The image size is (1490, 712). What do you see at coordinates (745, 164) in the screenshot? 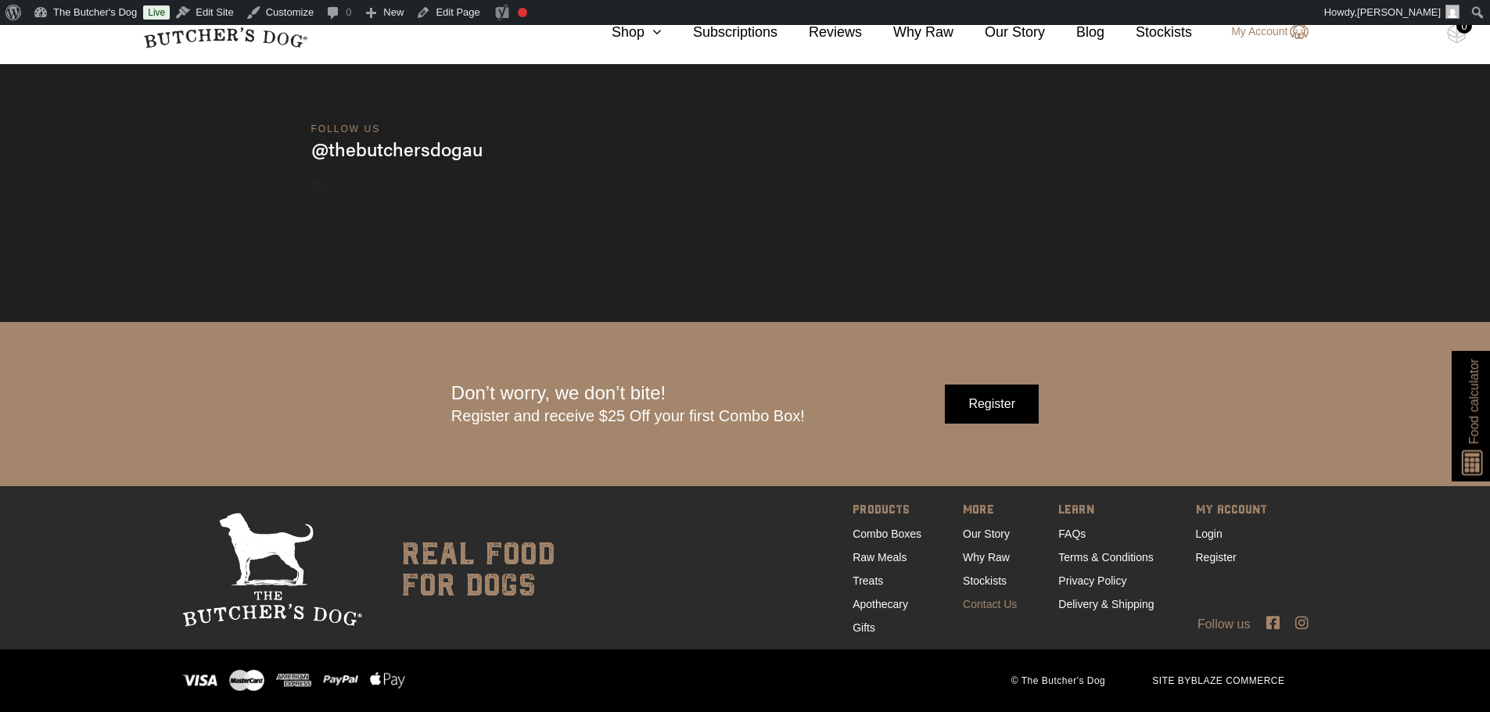
I see `a: thebutchersdogau 857 posts` at bounding box center [745, 164].